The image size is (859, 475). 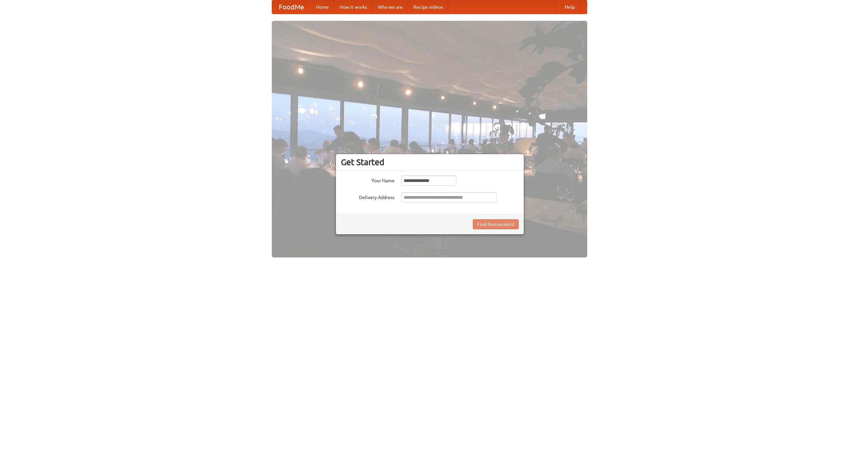 I want to click on h3: Get Started, so click(x=430, y=162).